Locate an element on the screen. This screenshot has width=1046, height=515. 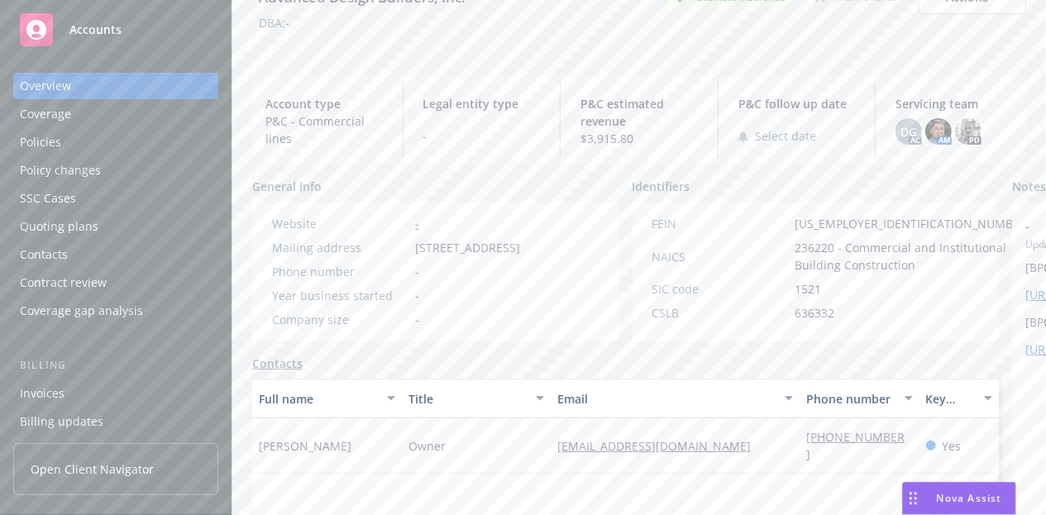
div: Coverage gap analysis is located at coordinates (81, 311).